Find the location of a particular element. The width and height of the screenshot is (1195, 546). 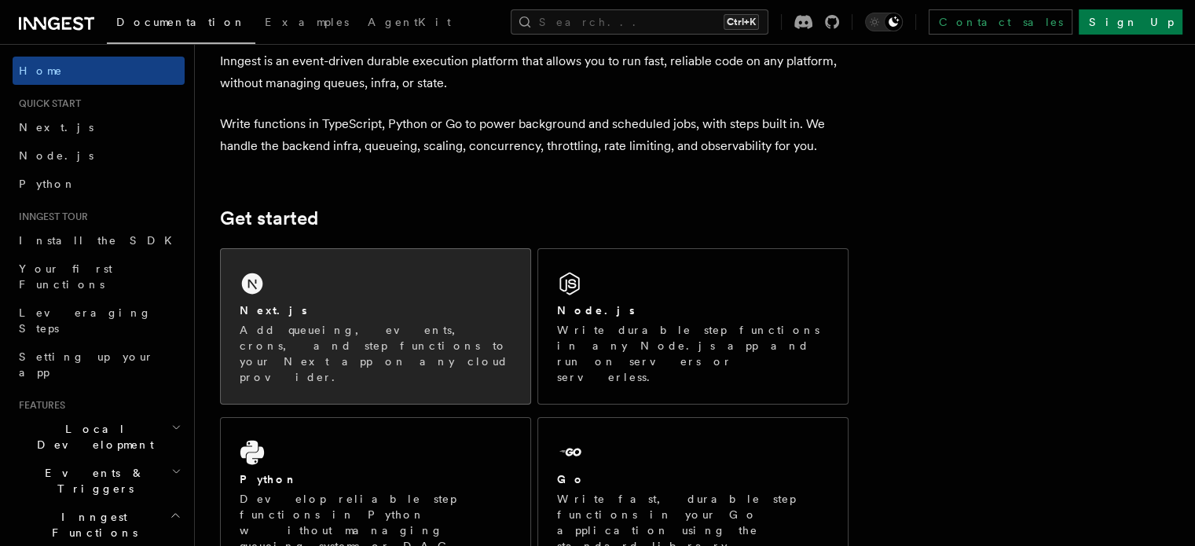

a: Contact sales is located at coordinates (1000, 22).